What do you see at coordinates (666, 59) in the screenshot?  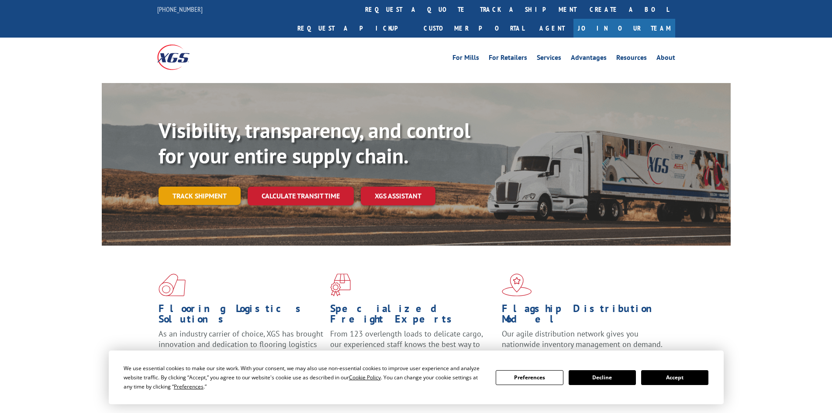 I see `a: About` at bounding box center [666, 59].